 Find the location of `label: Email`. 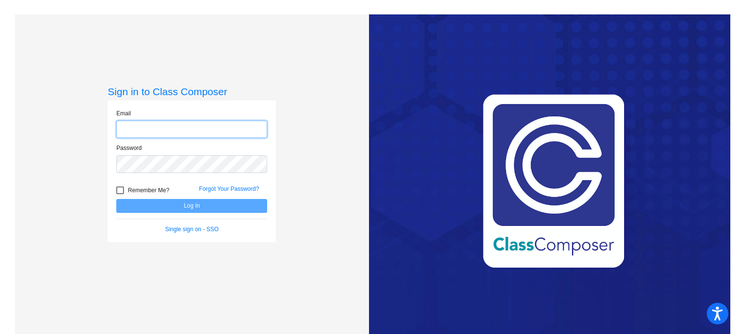

label: Email is located at coordinates (123, 113).